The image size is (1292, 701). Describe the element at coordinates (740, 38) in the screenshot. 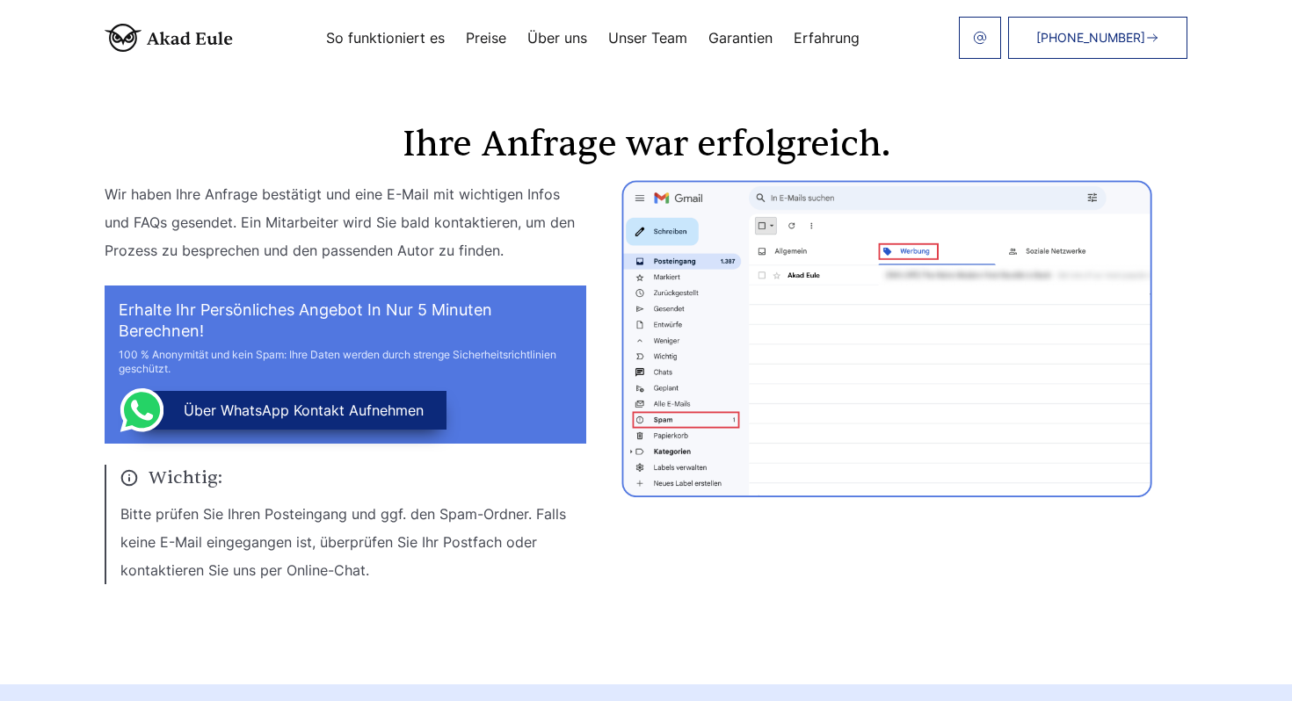

I see `a: Garantien` at that location.